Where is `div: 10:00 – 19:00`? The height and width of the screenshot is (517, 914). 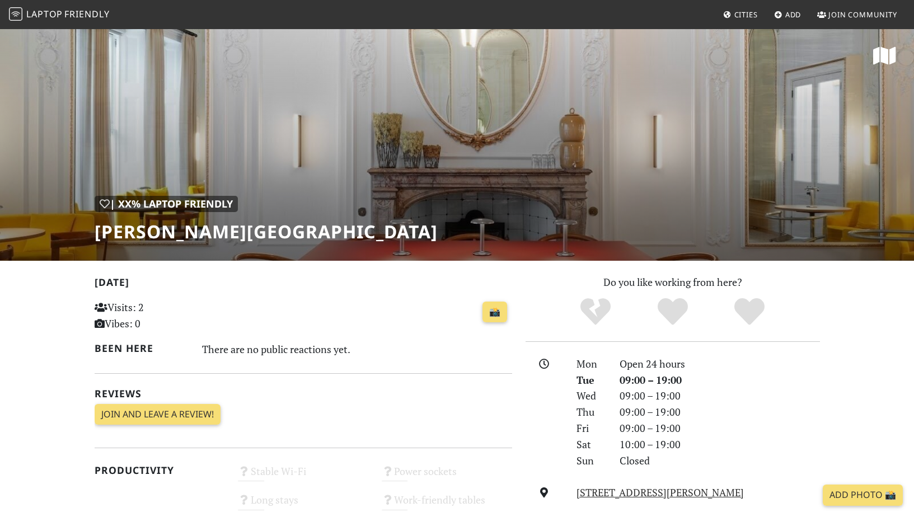 div: 10:00 – 19:00 is located at coordinates (719, 444).